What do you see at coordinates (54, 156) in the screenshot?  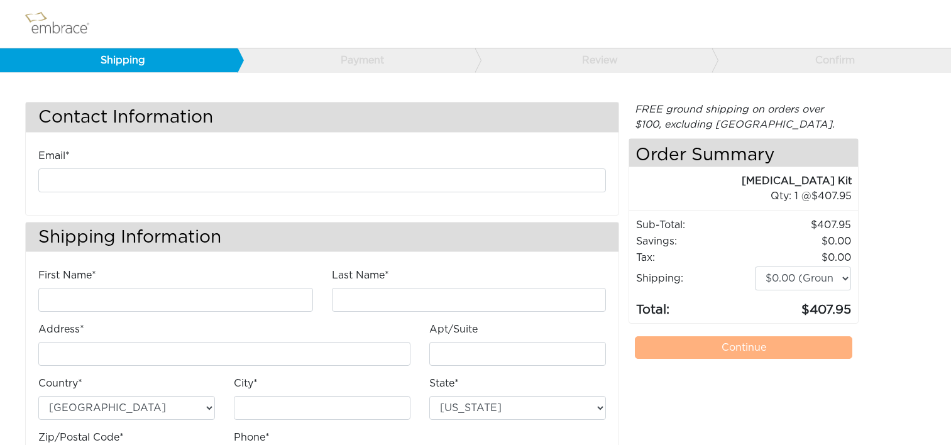 I see `label: Email*` at bounding box center [54, 156].